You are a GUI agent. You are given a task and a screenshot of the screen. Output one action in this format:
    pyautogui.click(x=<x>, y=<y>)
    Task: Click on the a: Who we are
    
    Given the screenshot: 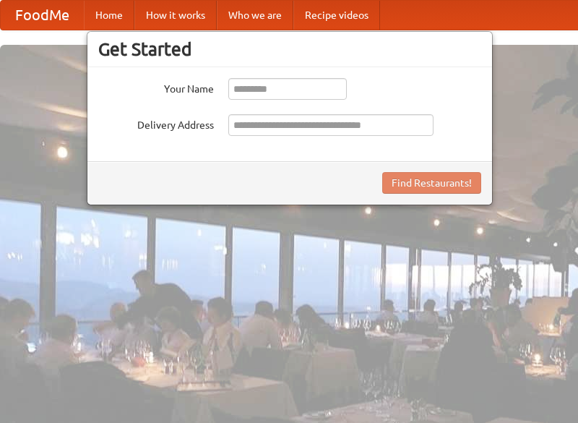 What is the action you would take?
    pyautogui.click(x=255, y=15)
    